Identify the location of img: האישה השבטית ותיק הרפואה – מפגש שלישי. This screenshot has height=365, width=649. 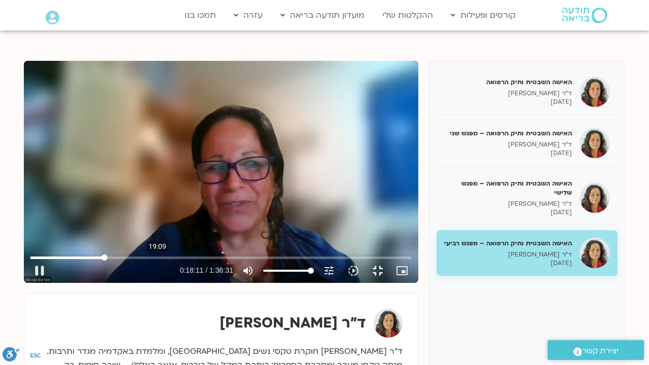
(595, 198).